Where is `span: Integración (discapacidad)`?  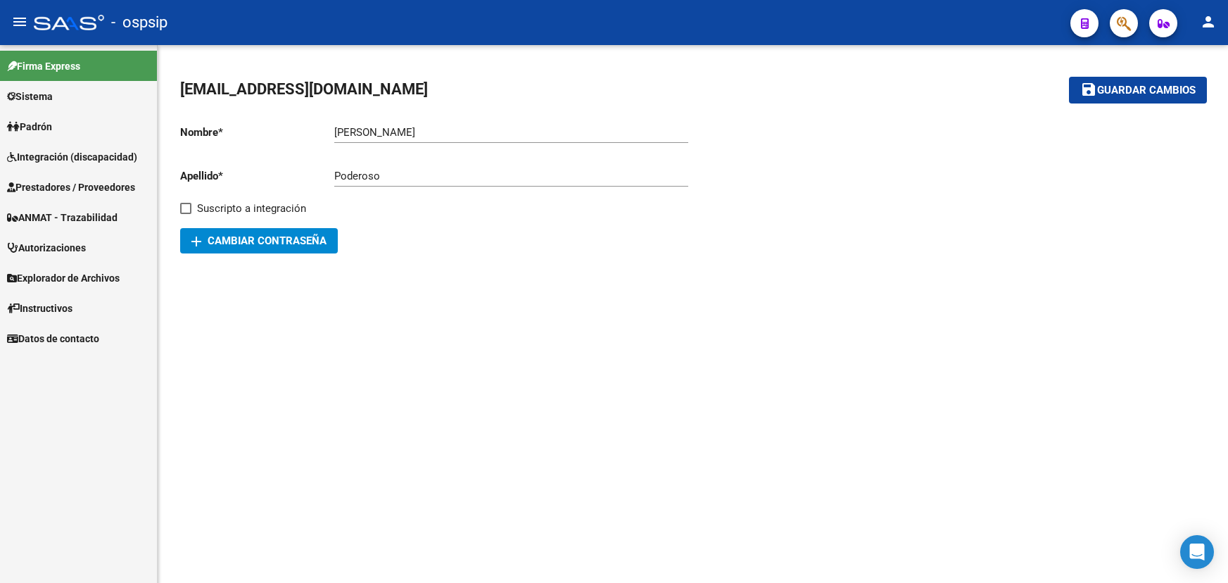 span: Integración (discapacidad) is located at coordinates (72, 157).